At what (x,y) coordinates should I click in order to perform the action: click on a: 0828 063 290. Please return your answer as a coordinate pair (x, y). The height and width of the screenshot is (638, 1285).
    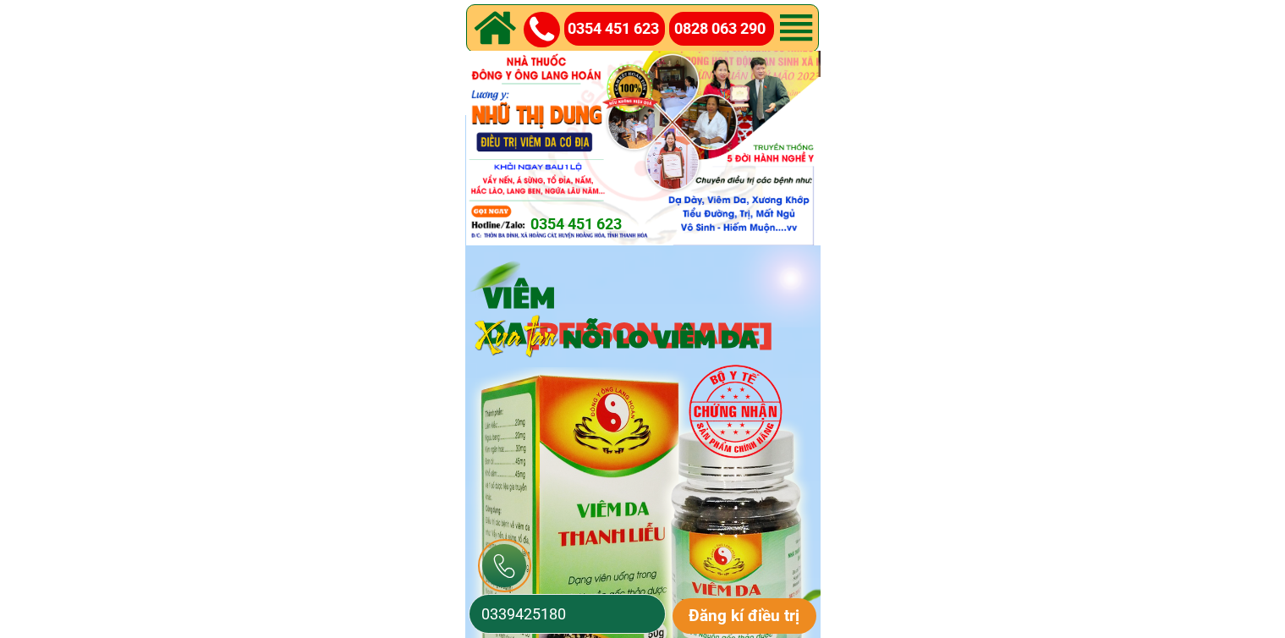
    Looking at the image, I should click on (724, 29).